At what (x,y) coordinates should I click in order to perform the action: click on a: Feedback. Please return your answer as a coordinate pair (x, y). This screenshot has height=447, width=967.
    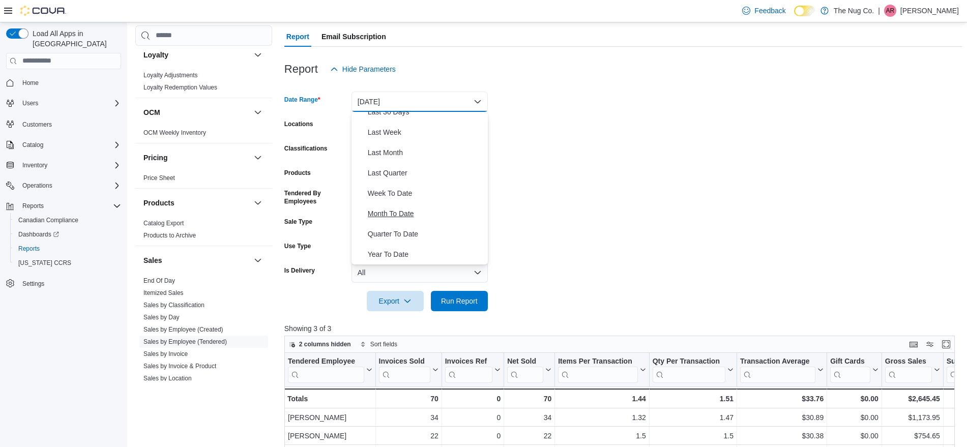
    Looking at the image, I should click on (764, 11).